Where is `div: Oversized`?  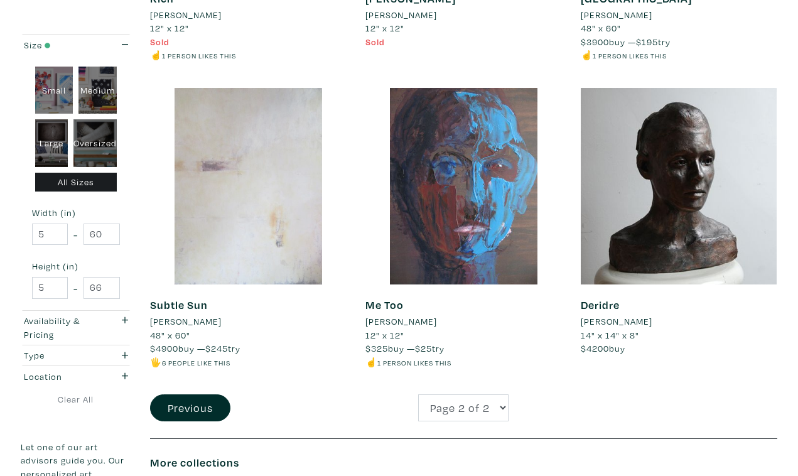
div: Oversized is located at coordinates (95, 143).